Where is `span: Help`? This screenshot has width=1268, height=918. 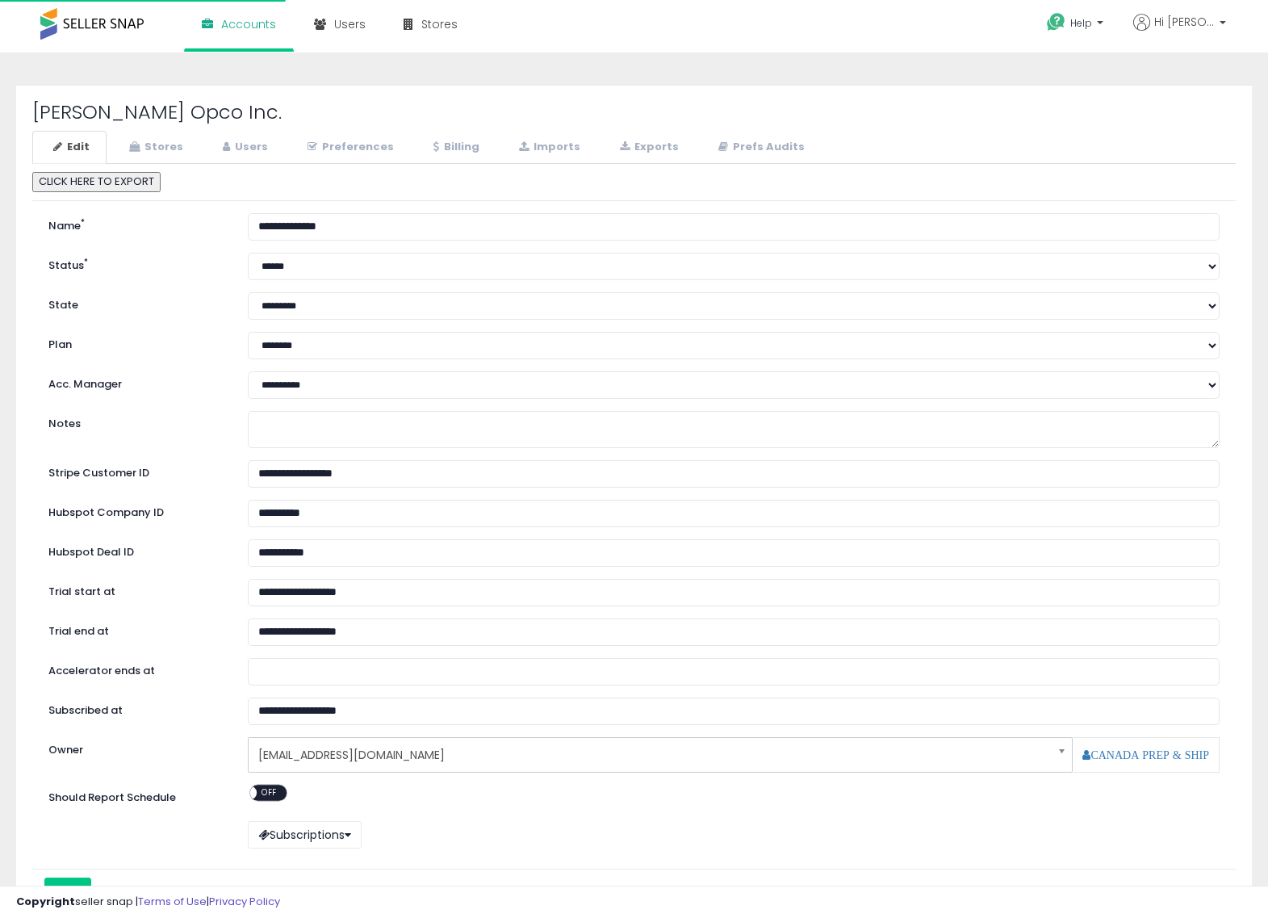
span: Help is located at coordinates (1081, 23).